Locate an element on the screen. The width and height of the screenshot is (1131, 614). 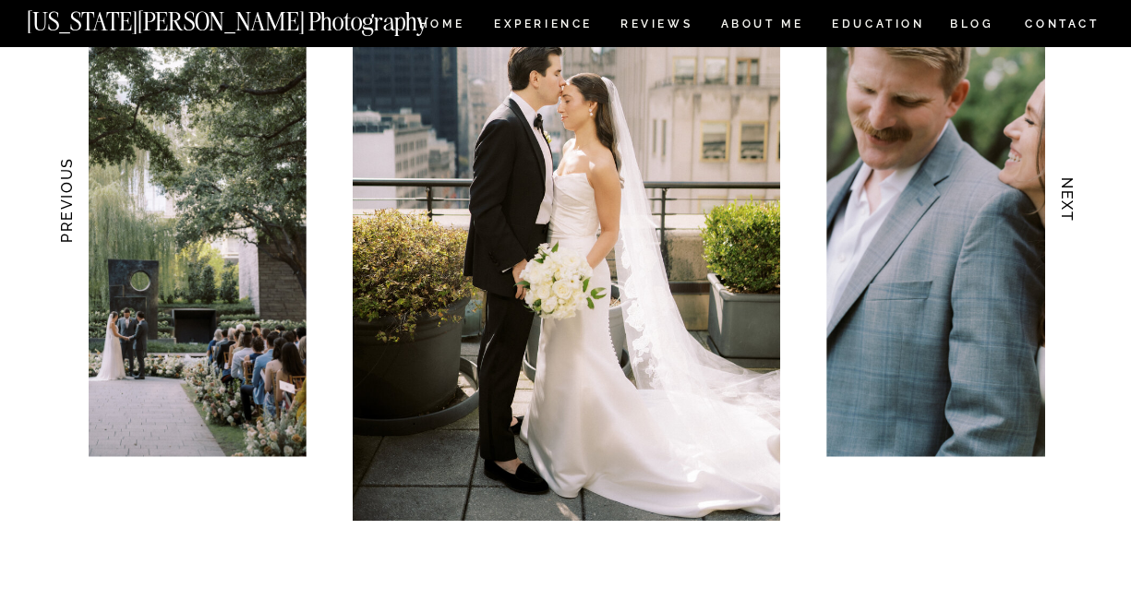
a: ABOUT ME is located at coordinates (762, 26).